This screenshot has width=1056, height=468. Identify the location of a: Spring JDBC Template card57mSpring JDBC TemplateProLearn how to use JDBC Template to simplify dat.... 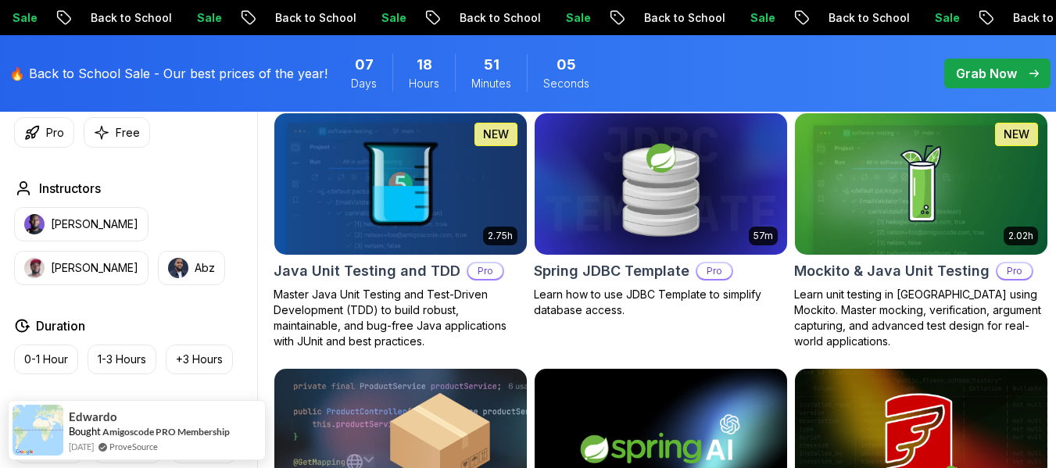
(660, 215).